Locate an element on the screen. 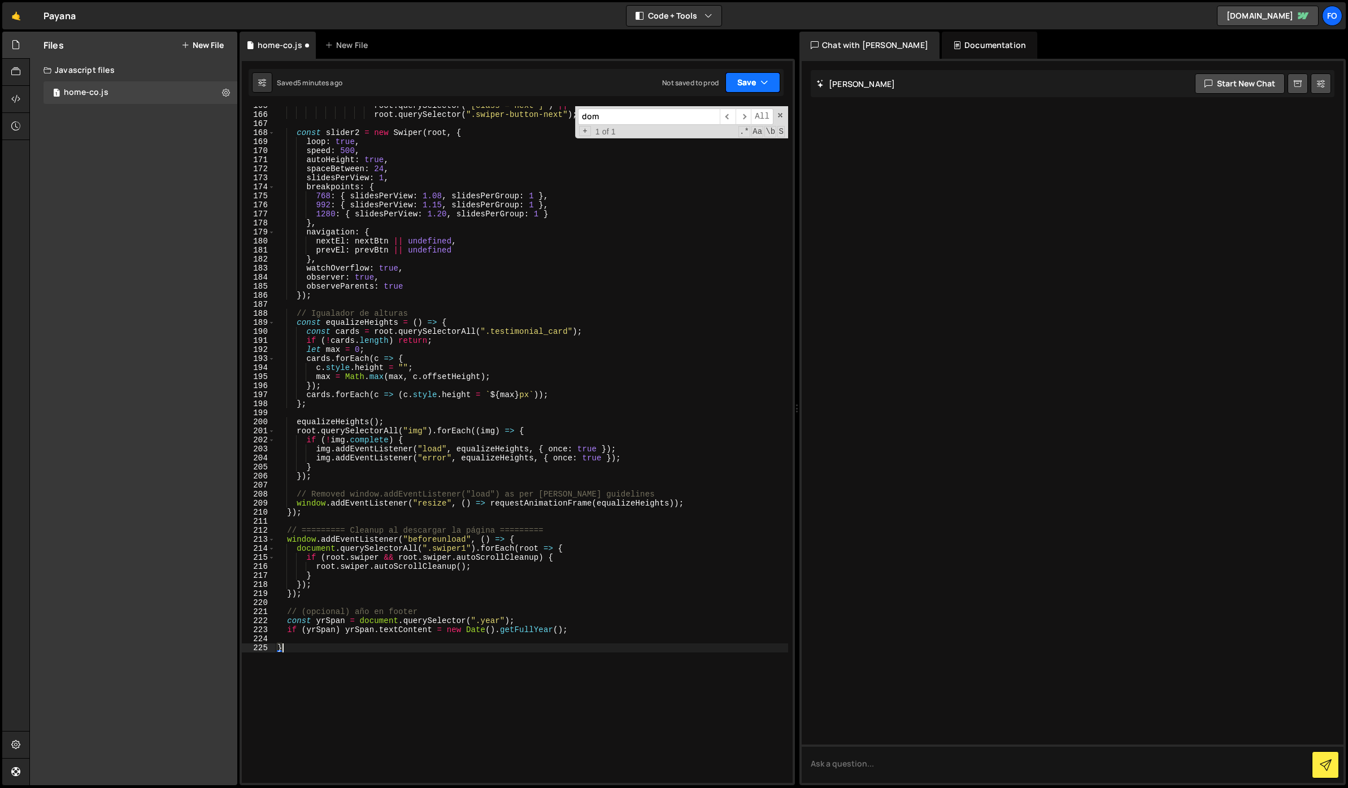 This screenshot has height=788, width=1348. div: Javascript files is located at coordinates (133, 70).